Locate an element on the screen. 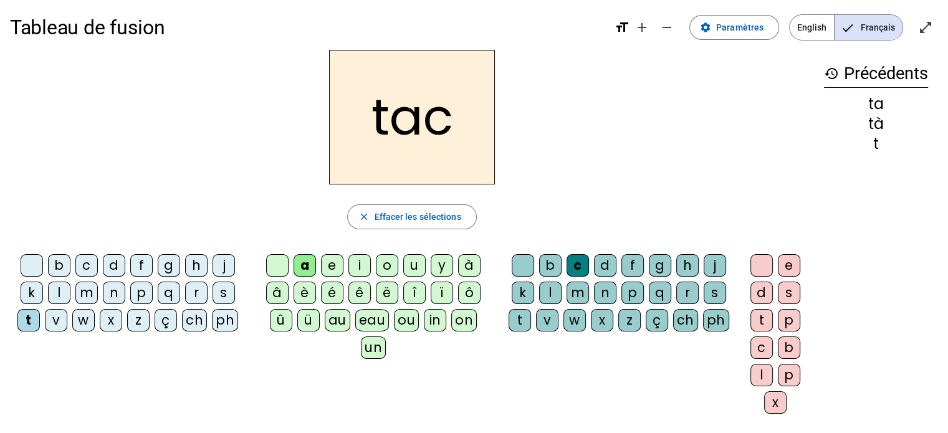 Image resolution: width=948 pixels, height=433 pixels. button: Diminuer la taille de la police is located at coordinates (667, 27).